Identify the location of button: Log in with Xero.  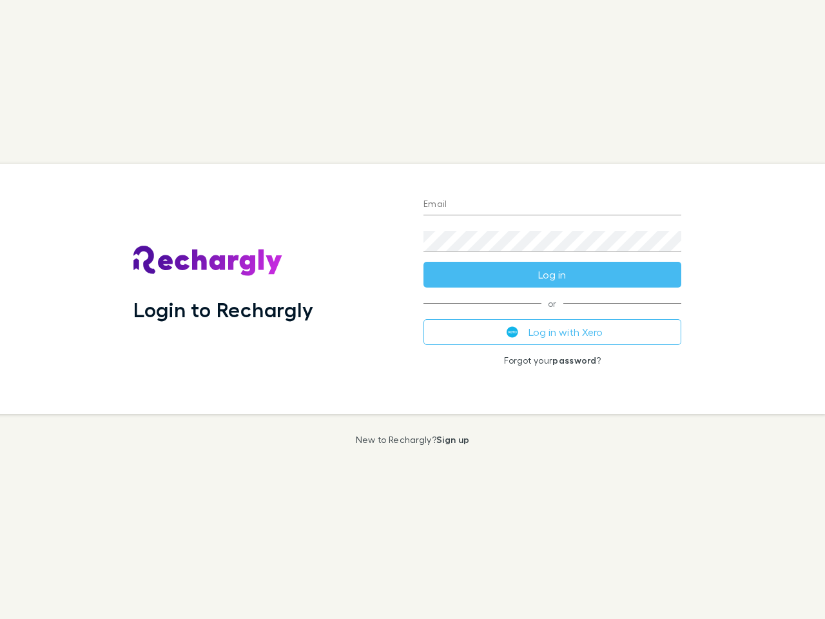
(553, 332).